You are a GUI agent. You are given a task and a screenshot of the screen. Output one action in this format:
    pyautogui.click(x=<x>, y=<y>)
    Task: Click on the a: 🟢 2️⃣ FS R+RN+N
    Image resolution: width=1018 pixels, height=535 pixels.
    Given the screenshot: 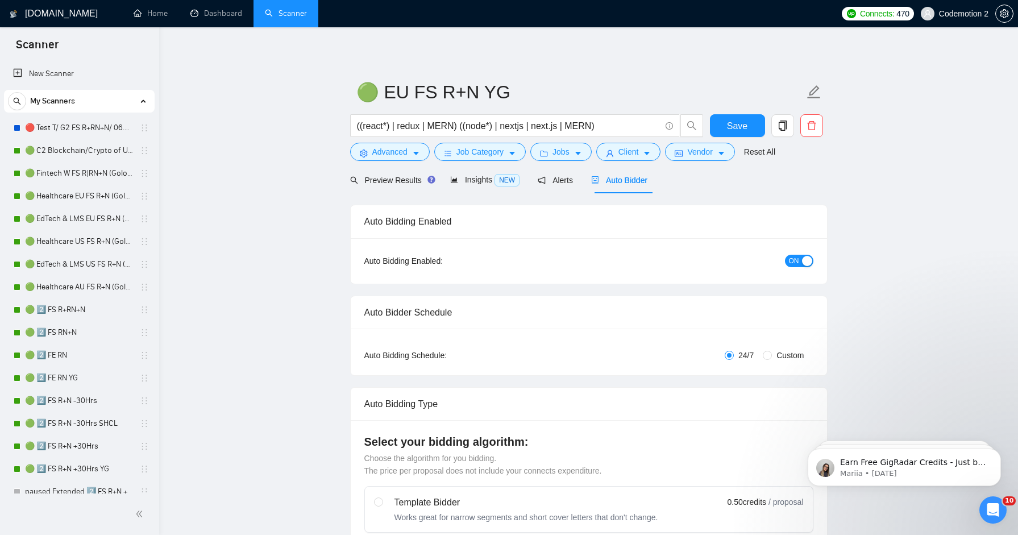 What is the action you would take?
    pyautogui.click(x=79, y=310)
    